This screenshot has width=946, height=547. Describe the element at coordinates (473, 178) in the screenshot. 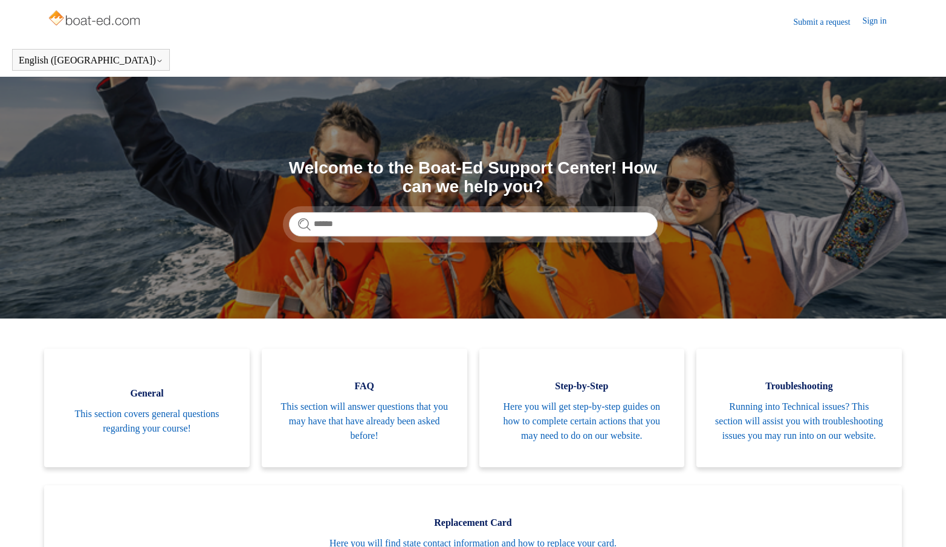

I see `h1: Welcome to the Boat-Ed Support Center! How can we help you?` at that location.